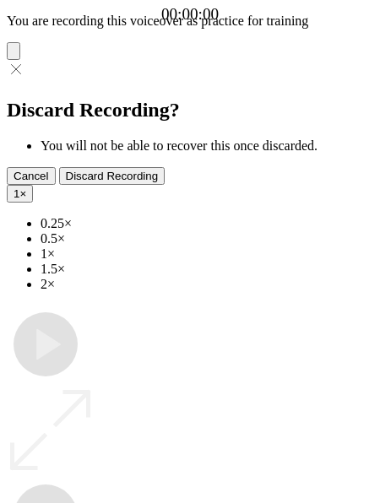 The height and width of the screenshot is (503, 380). What do you see at coordinates (190, 14) in the screenshot?
I see `a: 00:00:00` at bounding box center [190, 14].